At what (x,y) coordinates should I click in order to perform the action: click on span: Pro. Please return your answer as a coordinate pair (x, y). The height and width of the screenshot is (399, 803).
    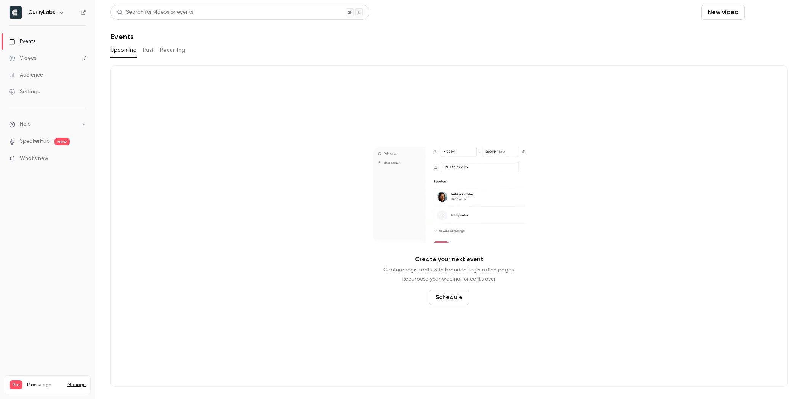
    Looking at the image, I should click on (16, 385).